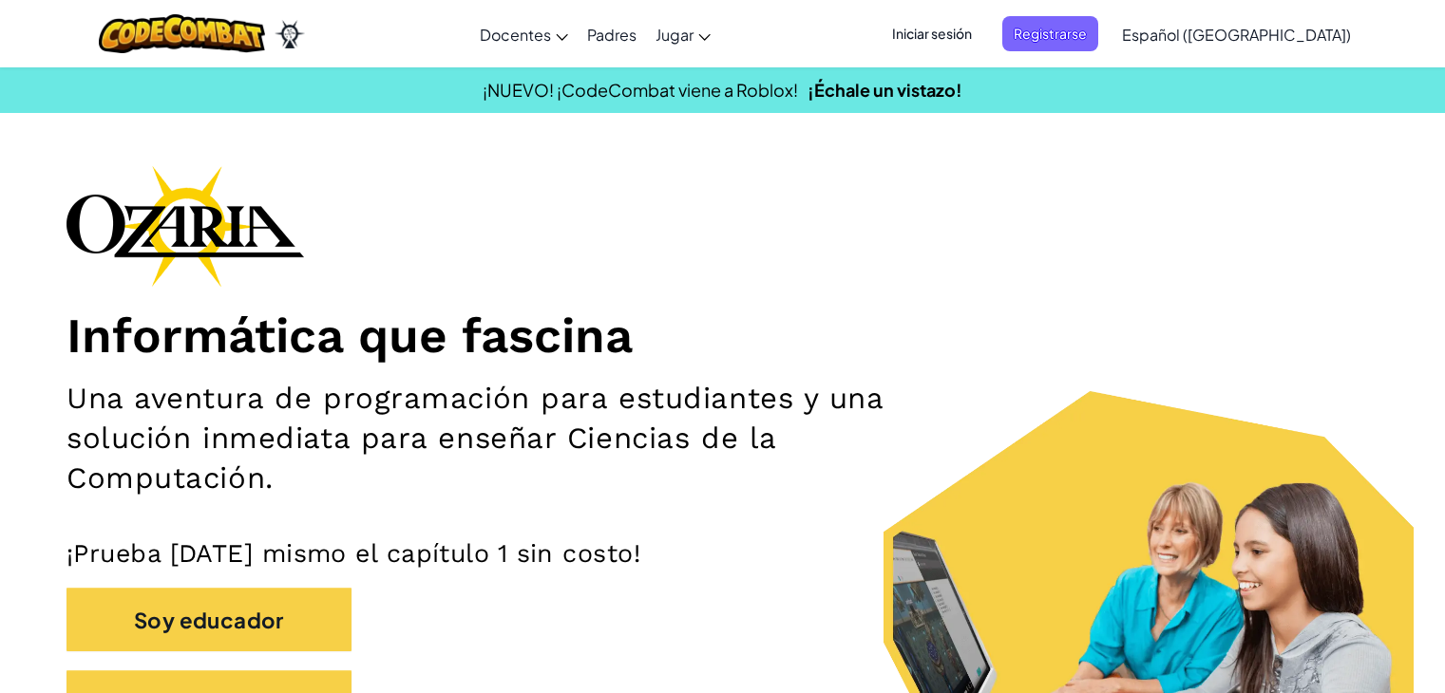 This screenshot has height=693, width=1445. Describe the element at coordinates (932, 33) in the screenshot. I see `font: Iniciar sesión` at that location.